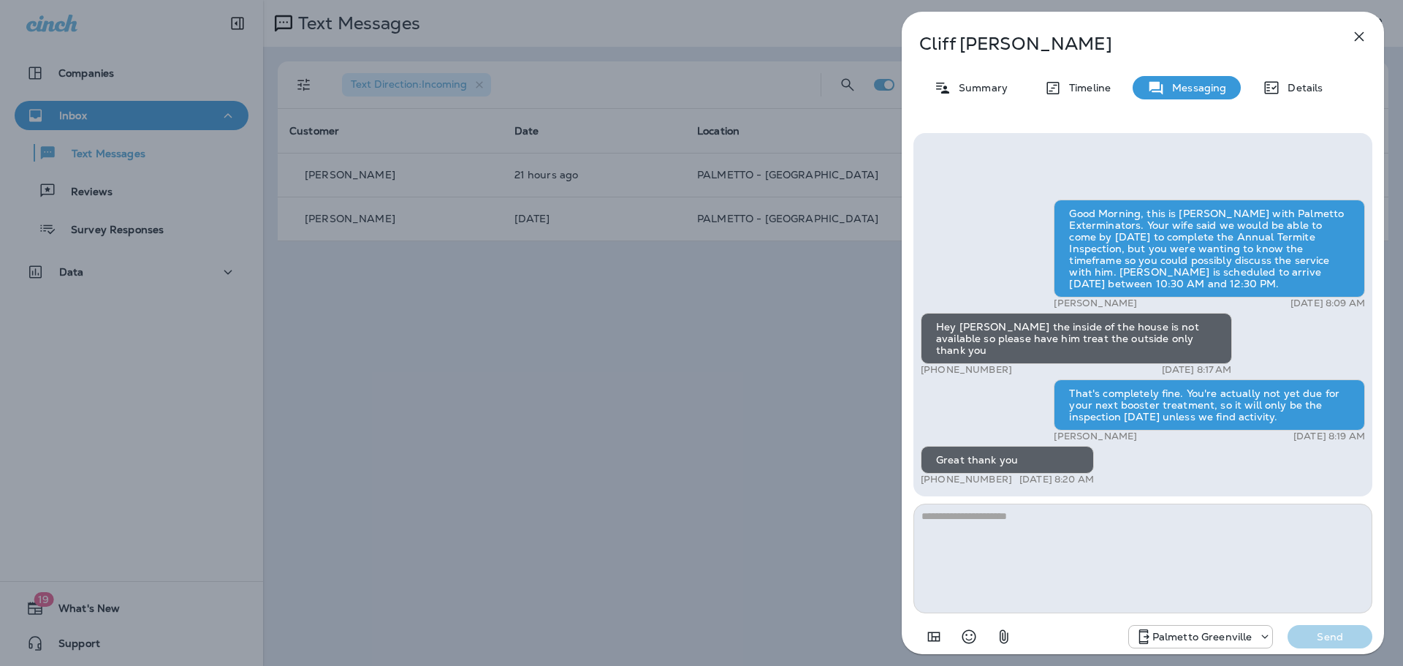 The image size is (1403, 666). Describe the element at coordinates (1302, 88) in the screenshot. I see `p: Details` at that location.